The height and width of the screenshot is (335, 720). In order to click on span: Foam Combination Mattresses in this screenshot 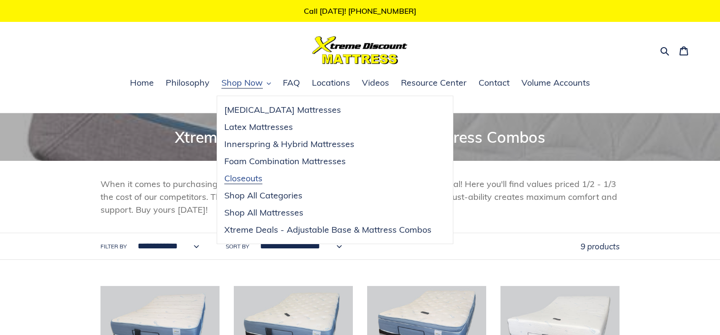, I will do `click(285, 161)`.